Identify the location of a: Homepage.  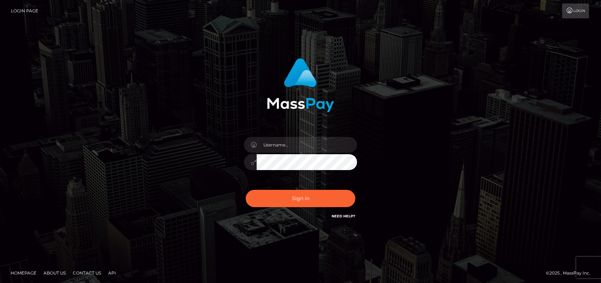
(23, 273).